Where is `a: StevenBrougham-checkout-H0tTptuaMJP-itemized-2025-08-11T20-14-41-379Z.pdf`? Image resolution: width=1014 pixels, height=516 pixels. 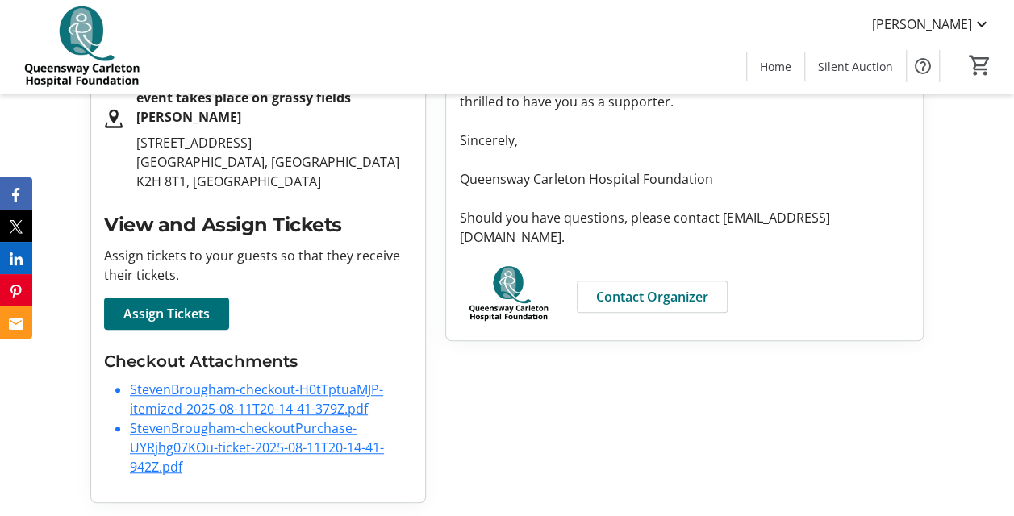
a: StevenBrougham-checkout-H0tTptuaMJP-itemized-2025-08-11T20-14-41-379Z.pdf is located at coordinates (256, 399).